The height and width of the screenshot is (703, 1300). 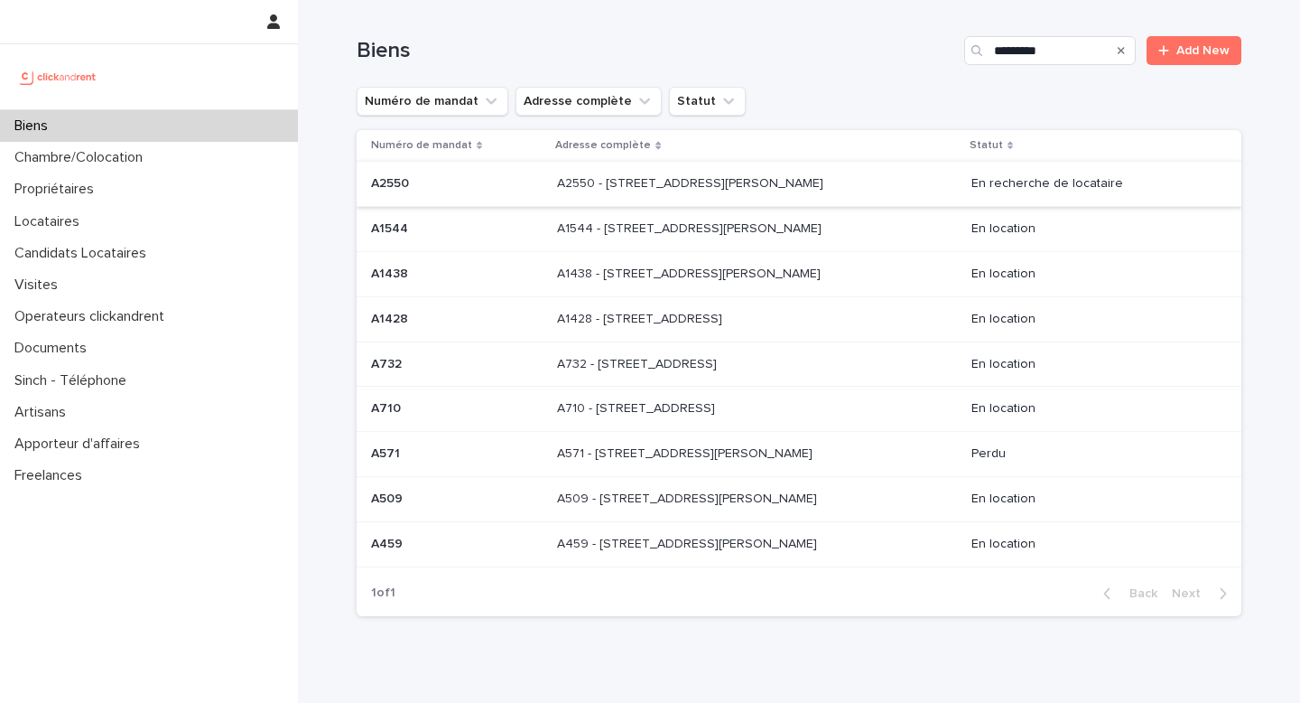 What do you see at coordinates (93, 316) in the screenshot?
I see `p: Operateurs clickandrent` at bounding box center [93, 316].